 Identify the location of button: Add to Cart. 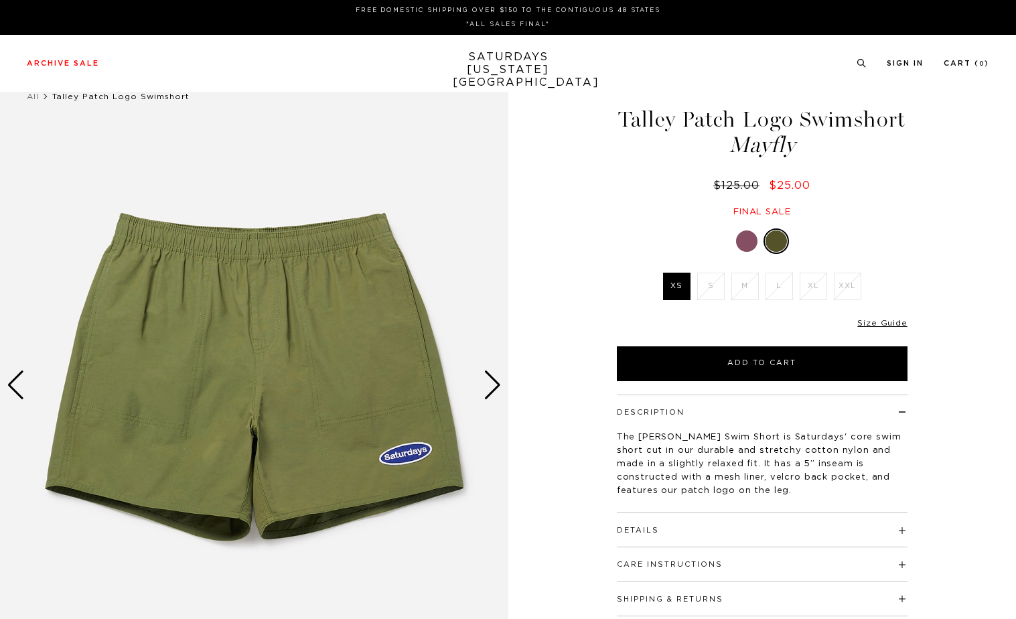
(762, 364).